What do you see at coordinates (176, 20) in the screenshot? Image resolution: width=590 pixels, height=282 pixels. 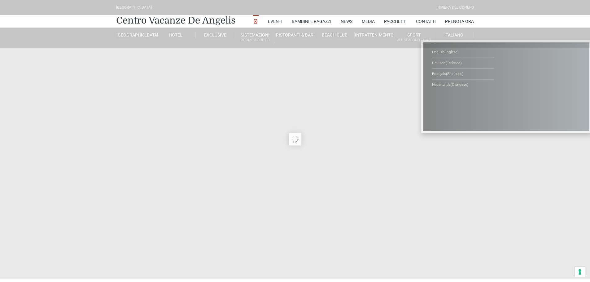 I see `a: Centro Vacanze De Angelis` at bounding box center [176, 20].